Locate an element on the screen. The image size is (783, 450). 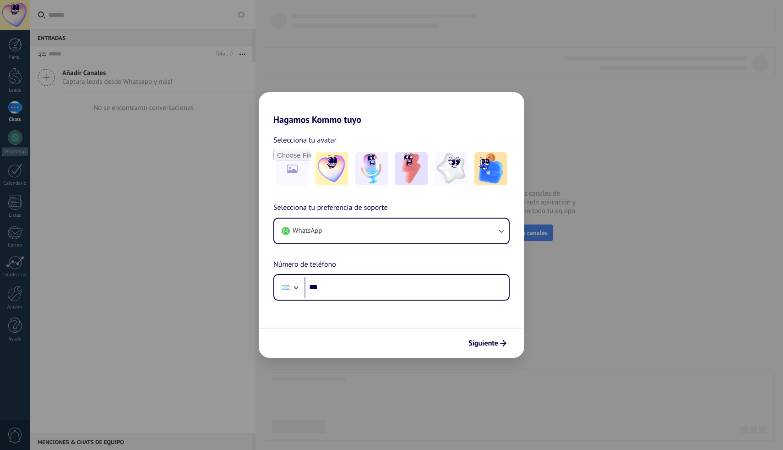
img: -1.jpeg is located at coordinates (332, 169).